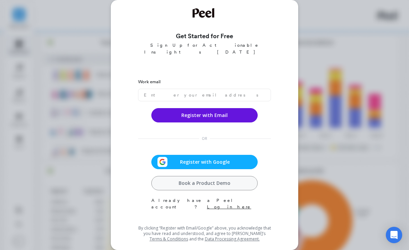 The image size is (409, 250). I want to click on h3: Get Started for Free, so click(204, 36).